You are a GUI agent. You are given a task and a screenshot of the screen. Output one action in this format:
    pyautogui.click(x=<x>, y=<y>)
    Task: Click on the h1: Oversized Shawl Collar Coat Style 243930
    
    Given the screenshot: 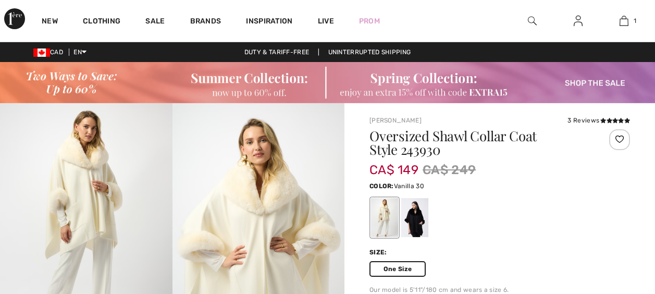 What is the action you would take?
    pyautogui.click(x=478, y=143)
    